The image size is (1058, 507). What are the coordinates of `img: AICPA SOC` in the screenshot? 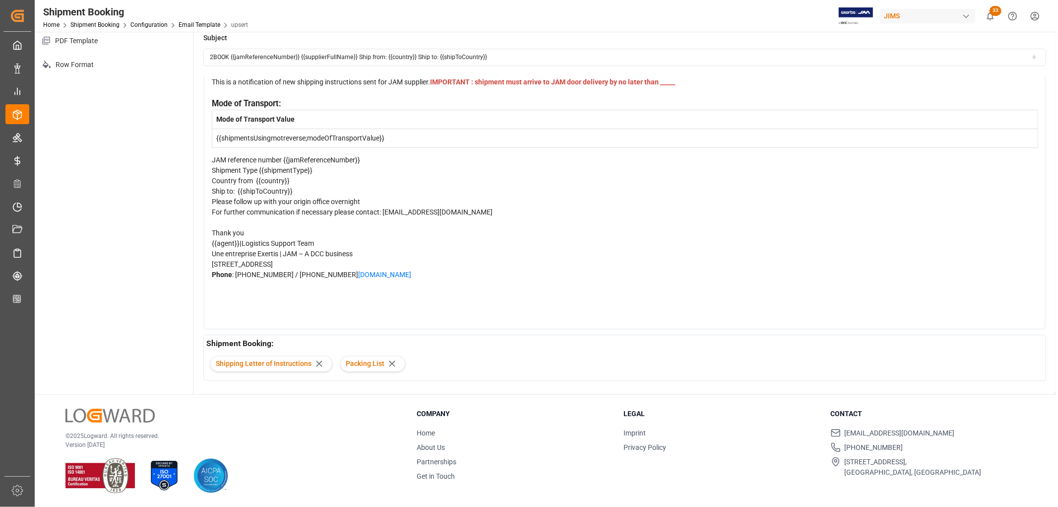 It's located at (211, 475).